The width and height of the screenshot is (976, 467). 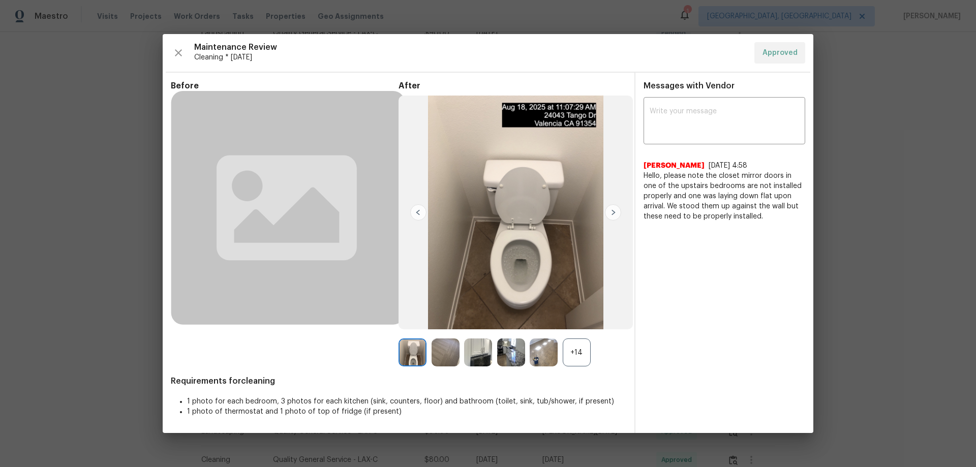 I want to click on li: 1 photo for each bedroom, 3 photos for each kitchen (sink, counters, floor) and bathroom (toilet,..., so click(x=407, y=402).